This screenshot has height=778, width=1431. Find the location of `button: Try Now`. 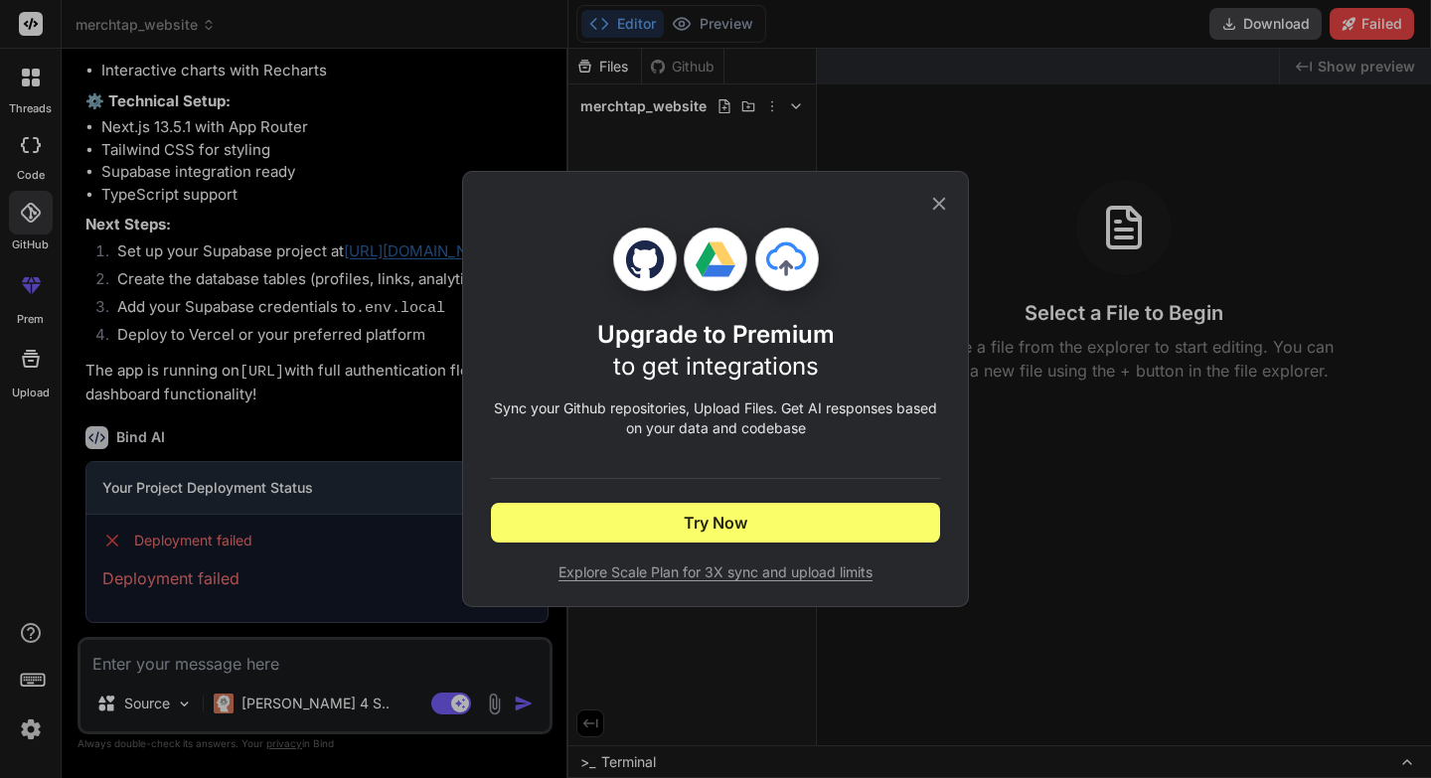

button: Try Now is located at coordinates (715, 523).